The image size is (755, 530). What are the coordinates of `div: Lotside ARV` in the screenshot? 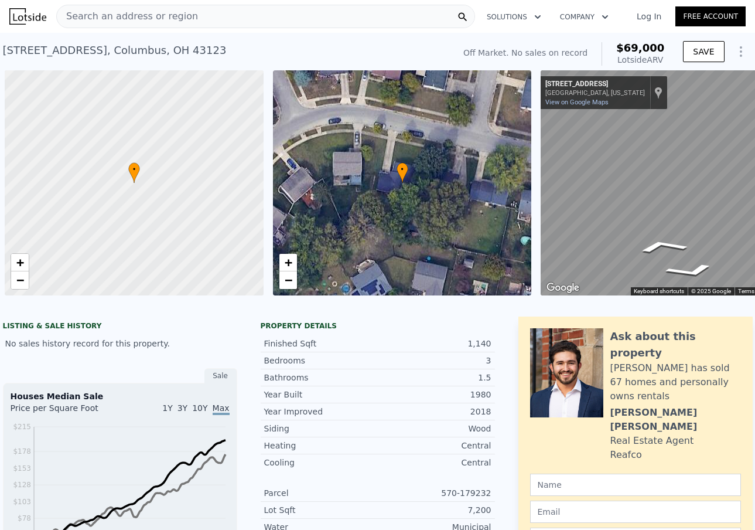 It's located at (640, 60).